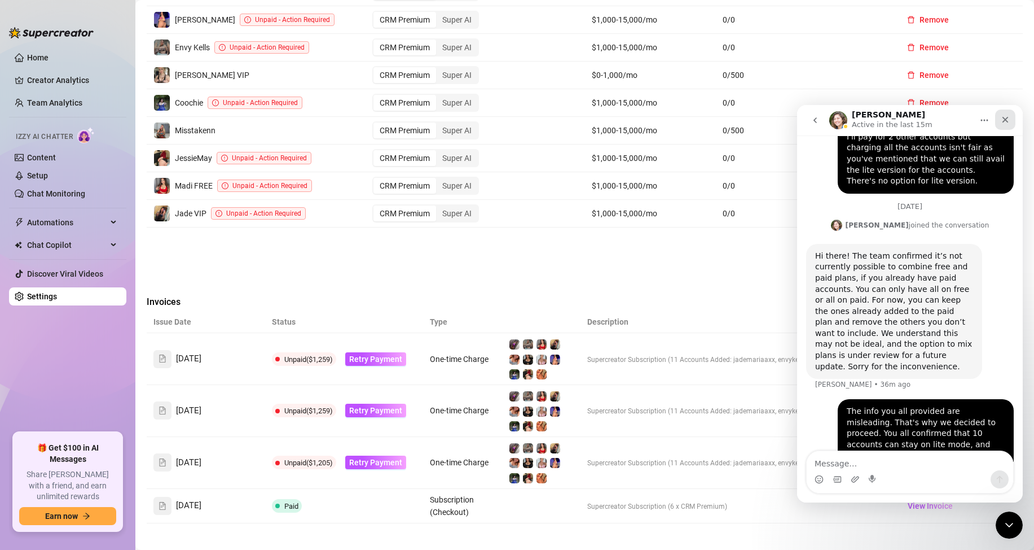 Image resolution: width=1034 pixels, height=550 pixels. What do you see at coordinates (40, 374) in the screenshot?
I see `button: Gif picker` at bounding box center [40, 374].